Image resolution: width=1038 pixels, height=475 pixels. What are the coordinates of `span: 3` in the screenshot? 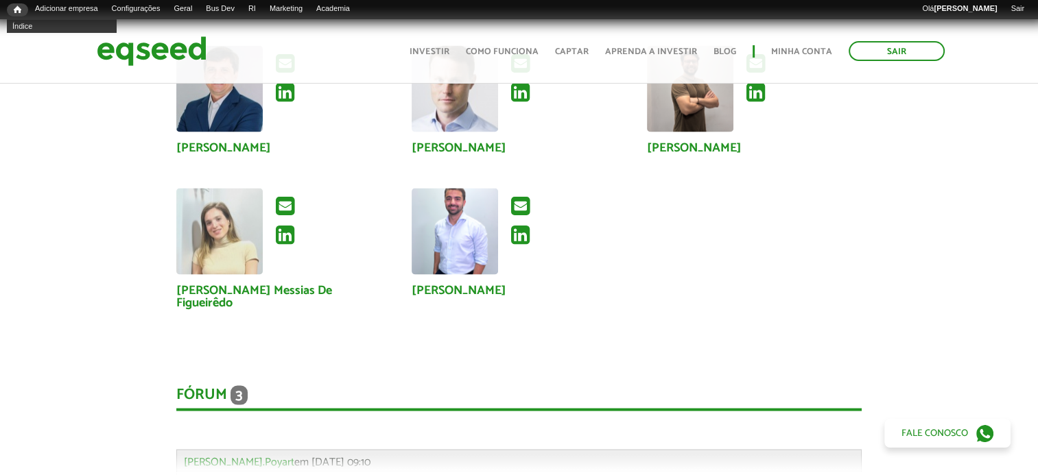 It's located at (239, 396).